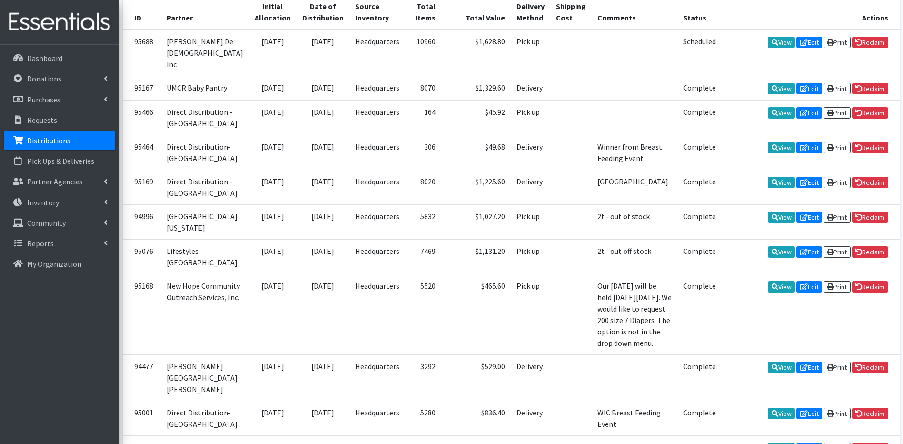 This screenshot has height=444, width=903. What do you see at coordinates (59, 79) in the screenshot?
I see `a: Donations` at bounding box center [59, 79].